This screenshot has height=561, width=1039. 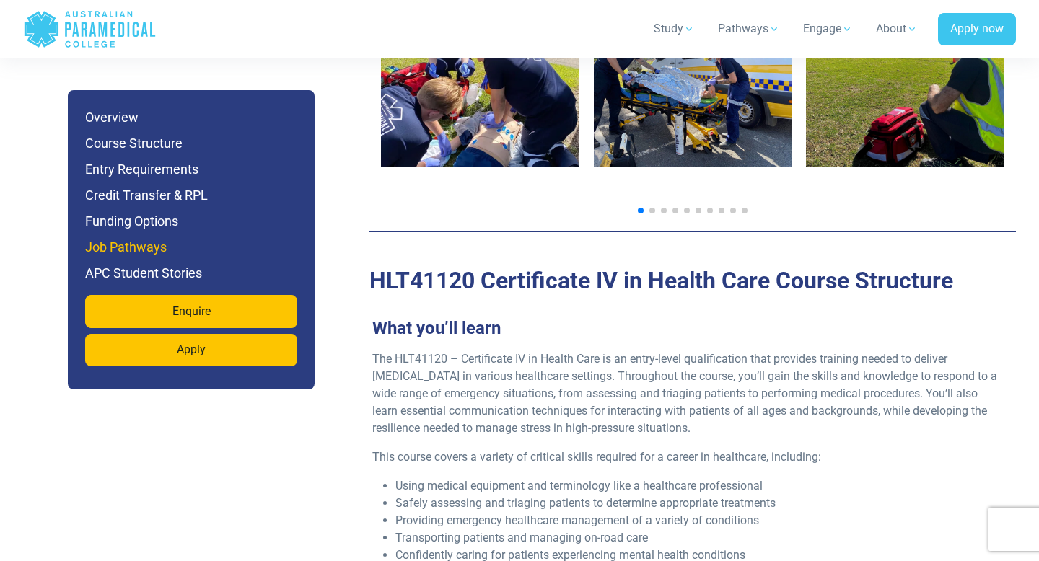 What do you see at coordinates (698, 521) in the screenshot?
I see `li: Providing emergency healthcare management of a variety of conditions` at bounding box center [698, 521].